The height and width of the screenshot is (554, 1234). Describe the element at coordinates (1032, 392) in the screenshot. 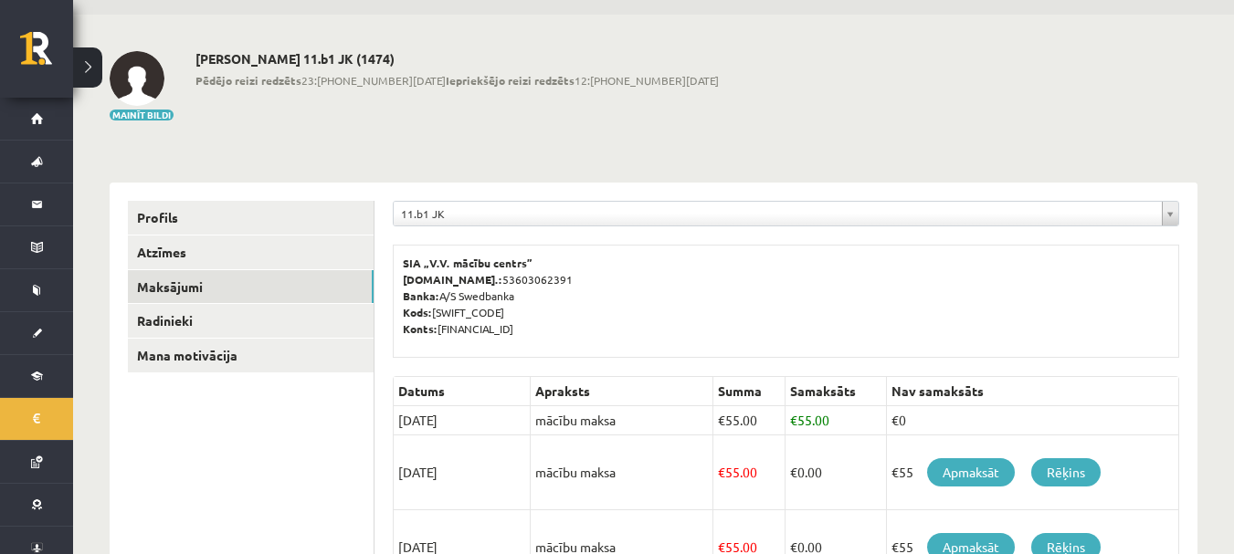

I see `th: Nav samaksāts` at that location.